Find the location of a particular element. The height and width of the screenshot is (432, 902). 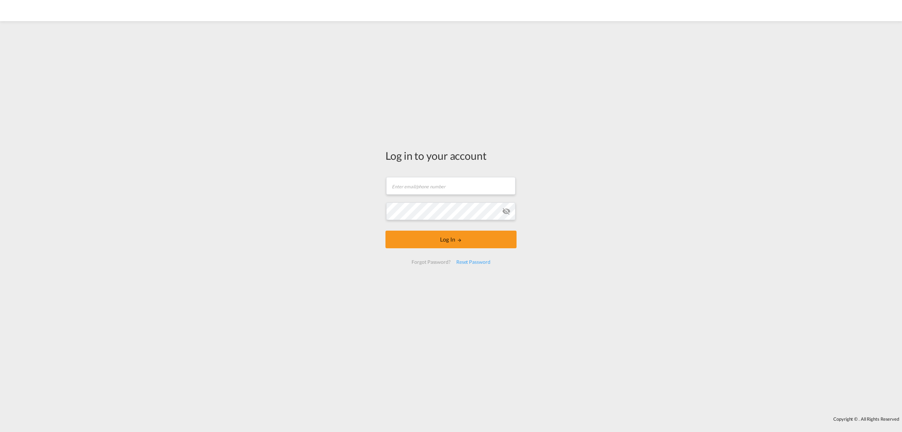

button: LOGIN is located at coordinates (451, 239).